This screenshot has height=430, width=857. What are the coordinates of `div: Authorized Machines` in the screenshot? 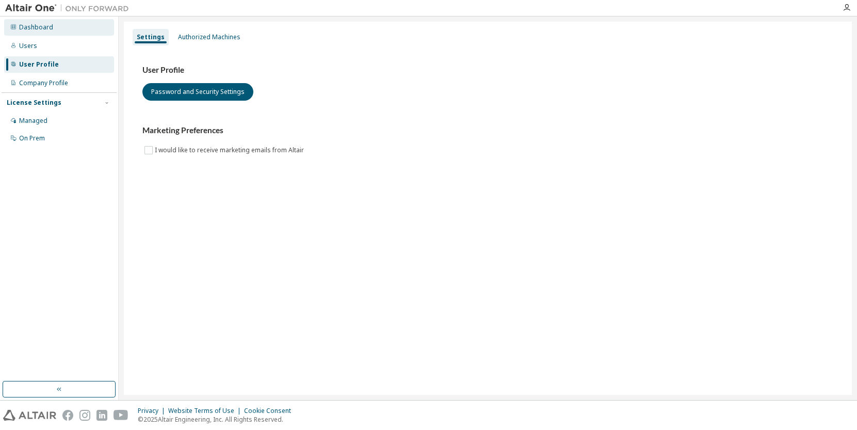 It's located at (209, 37).